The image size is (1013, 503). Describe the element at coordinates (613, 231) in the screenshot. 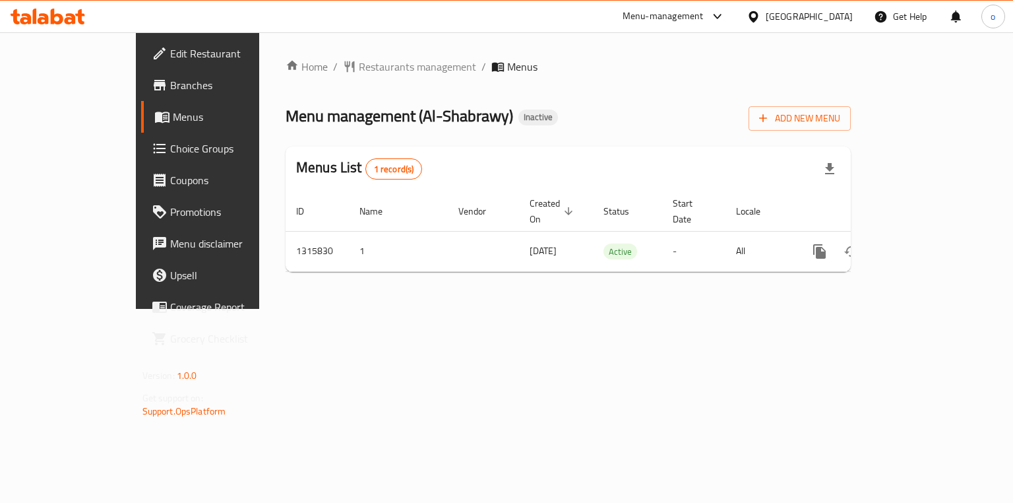

I see `table: enhanced table` at that location.